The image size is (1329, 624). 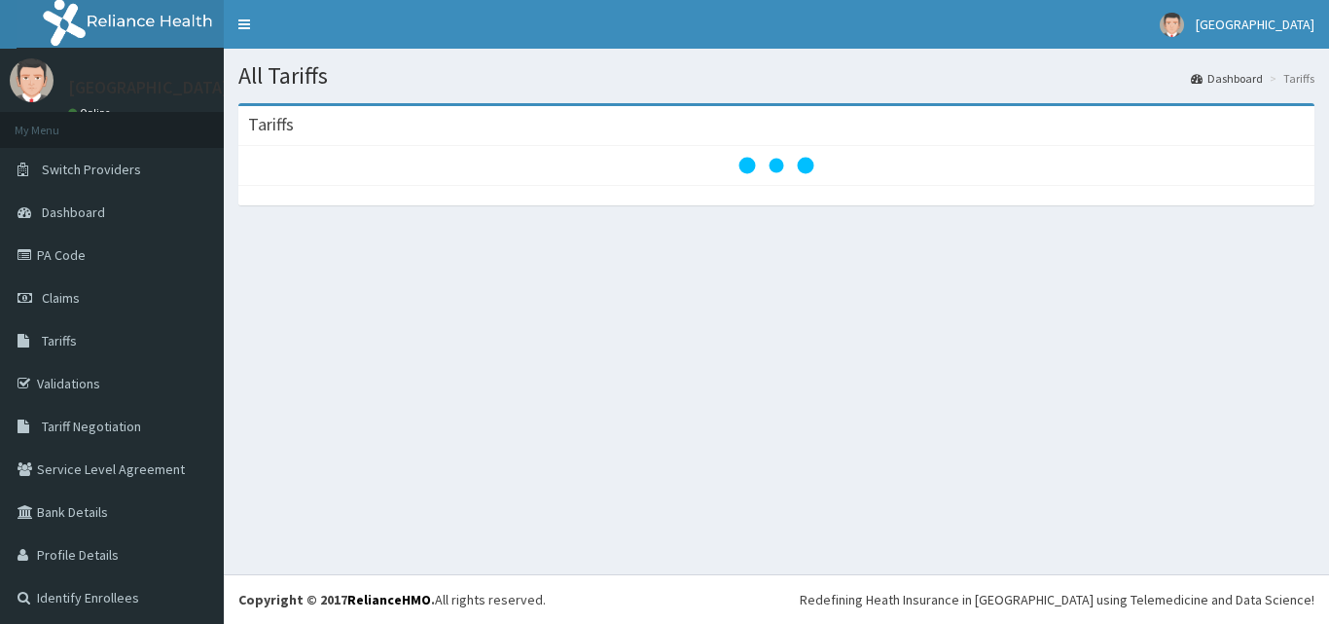 What do you see at coordinates (776, 165) in the screenshot?
I see `svg: audio-loading` at bounding box center [776, 165].